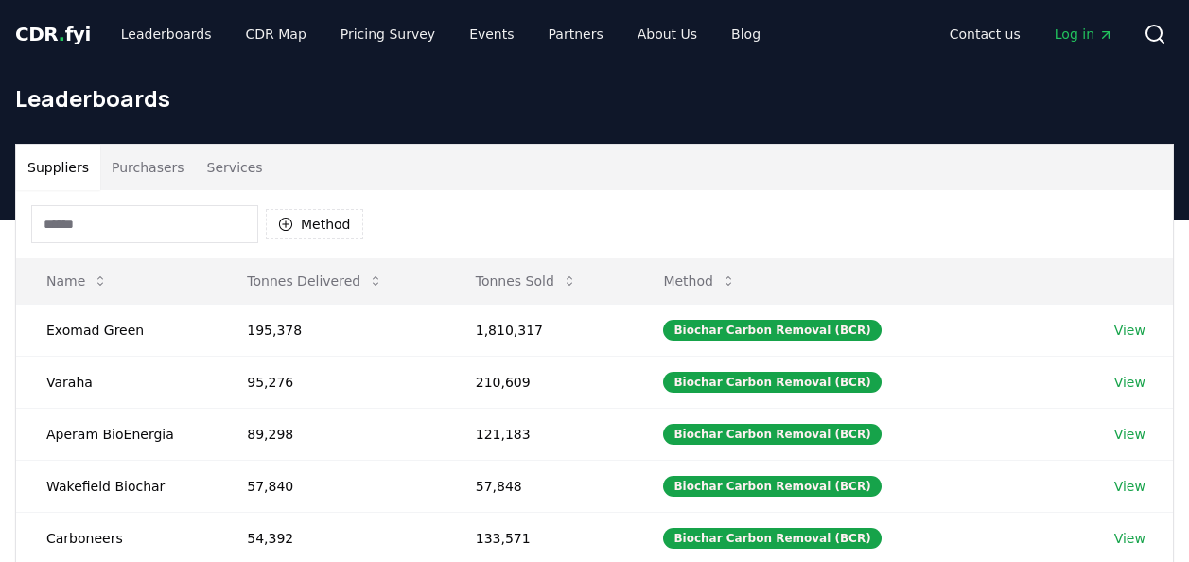 The height and width of the screenshot is (562, 1189). I want to click on button: Tonnes Sold, so click(526, 281).